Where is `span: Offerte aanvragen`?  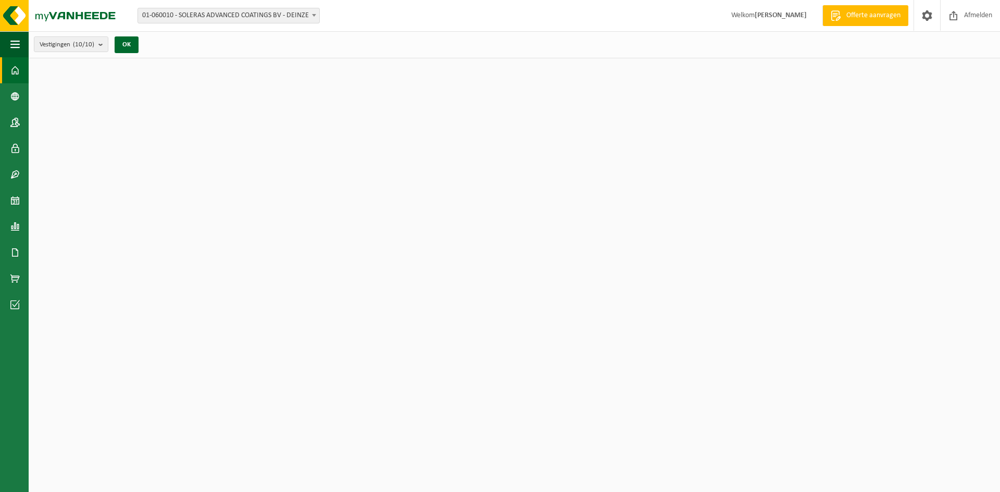 span: Offerte aanvragen is located at coordinates (873, 16).